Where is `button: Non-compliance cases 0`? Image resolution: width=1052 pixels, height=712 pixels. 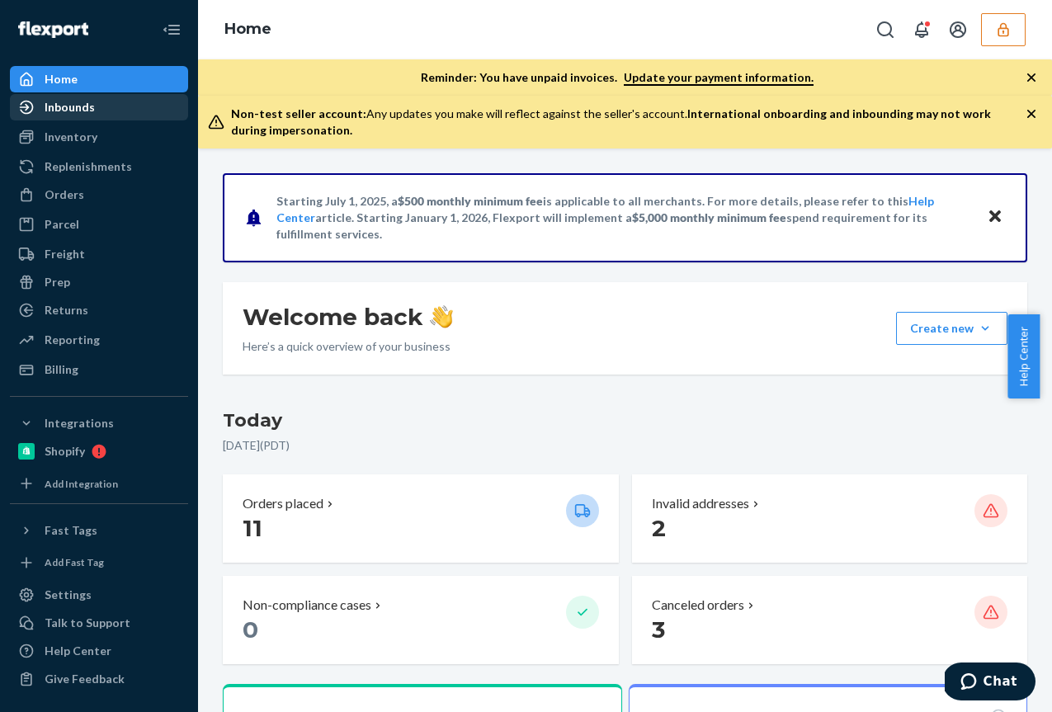
button: Non-compliance cases 0 is located at coordinates (421, 620).